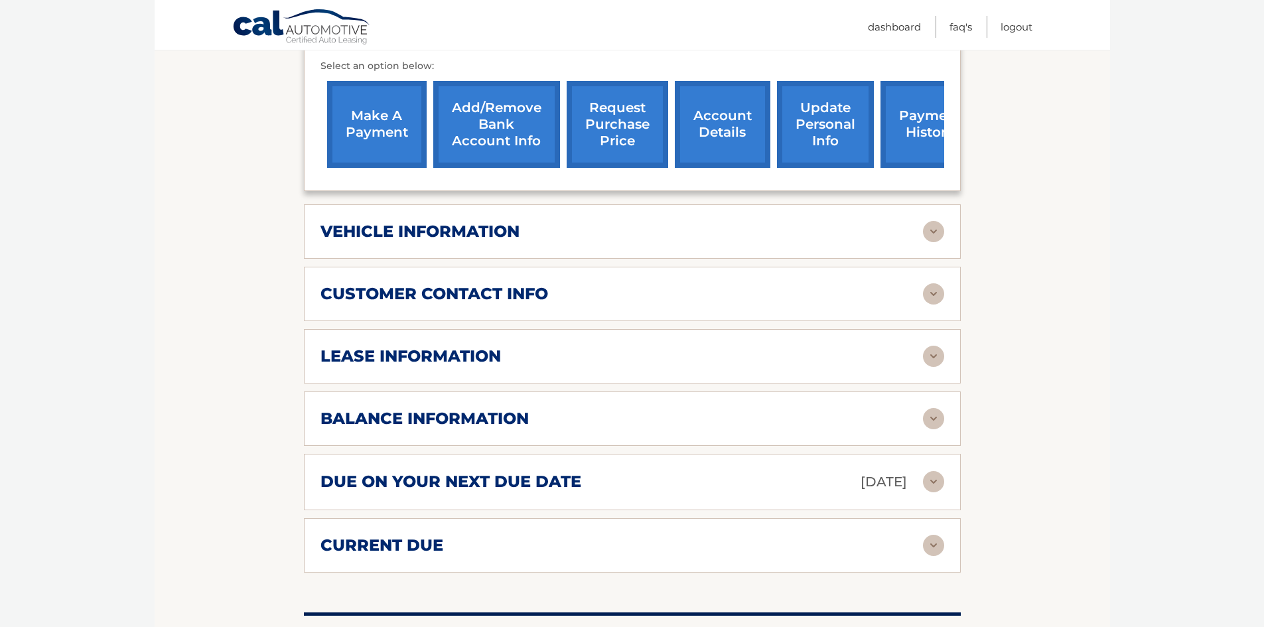  Describe the element at coordinates (723, 124) in the screenshot. I see `a: account details` at that location.